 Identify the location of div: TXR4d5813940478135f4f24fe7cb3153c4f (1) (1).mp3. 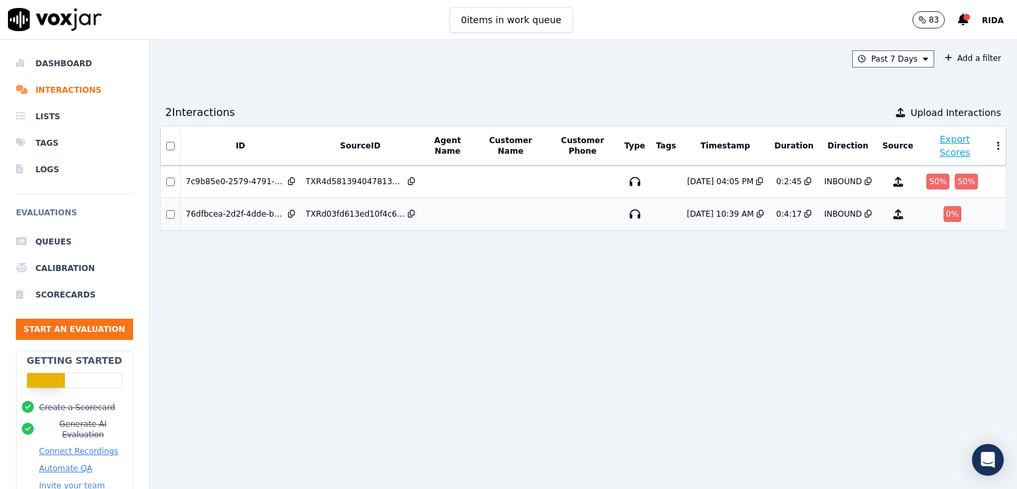
(356, 182).